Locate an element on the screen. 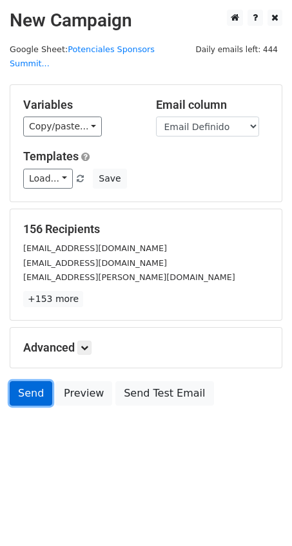 The image size is (292, 546). h5: Email column is located at coordinates (212, 105).